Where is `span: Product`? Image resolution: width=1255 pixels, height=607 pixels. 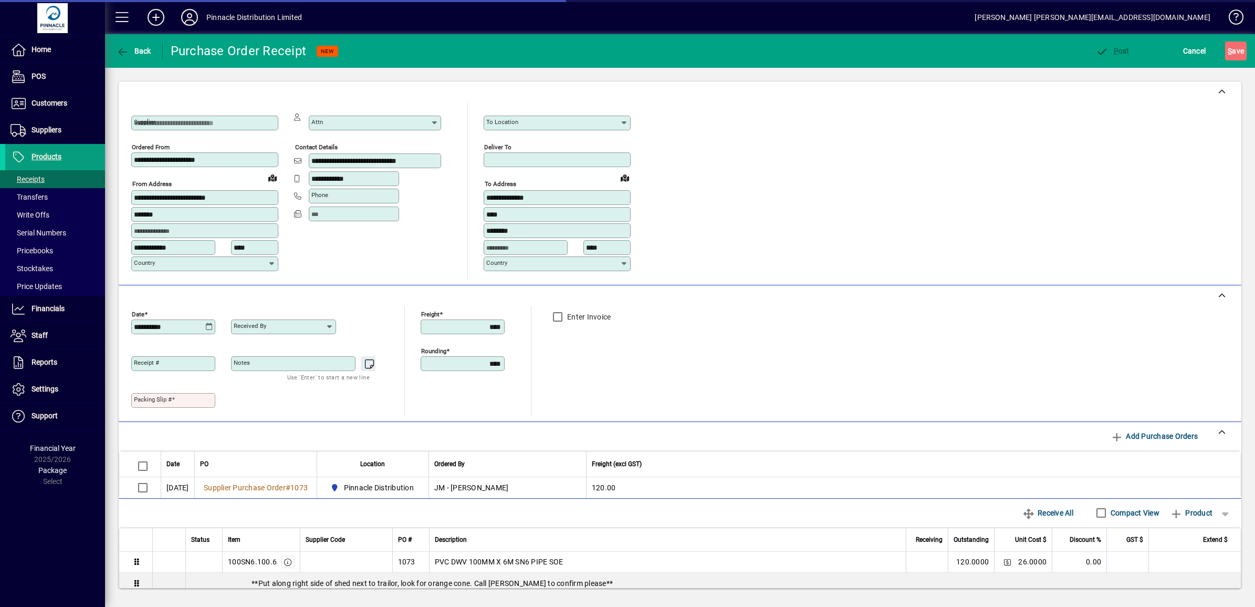
span: Product is located at coordinates (1191, 513).